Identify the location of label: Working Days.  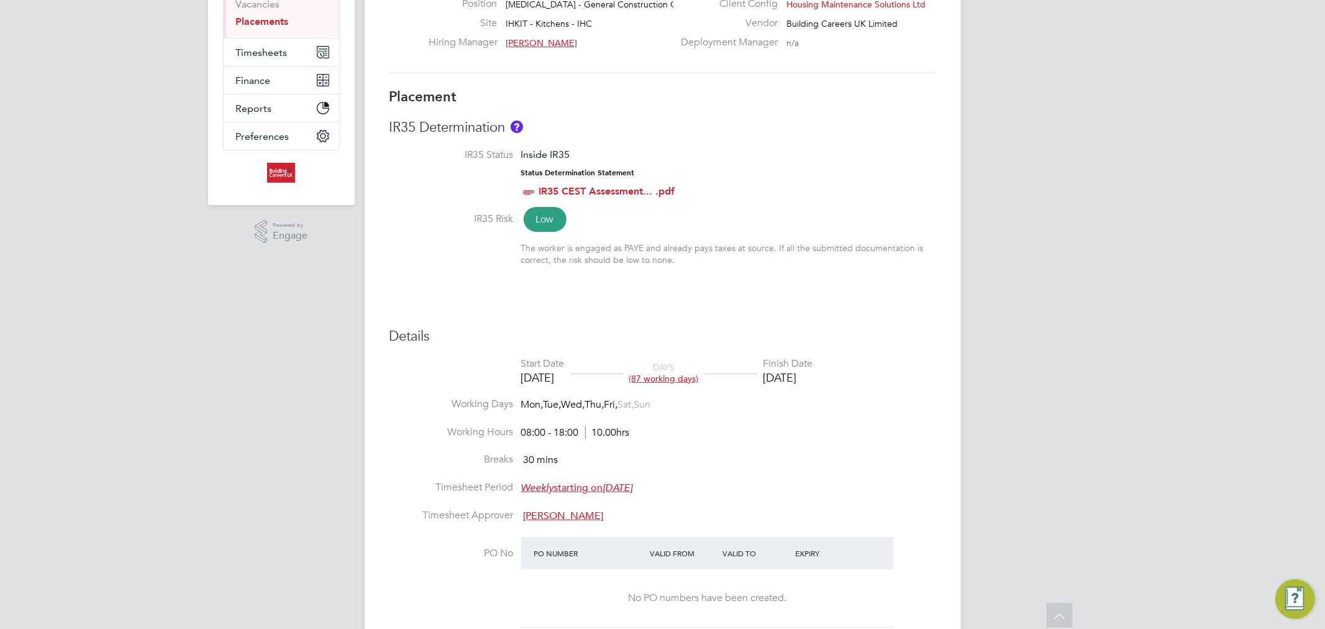
(452, 404).